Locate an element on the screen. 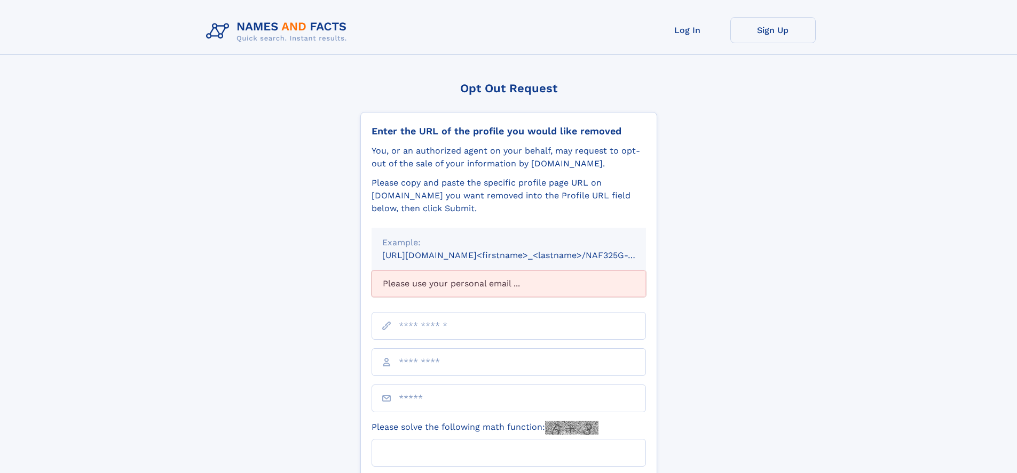 The height and width of the screenshot is (473, 1017). div: Opt Out Request is located at coordinates (509, 88).